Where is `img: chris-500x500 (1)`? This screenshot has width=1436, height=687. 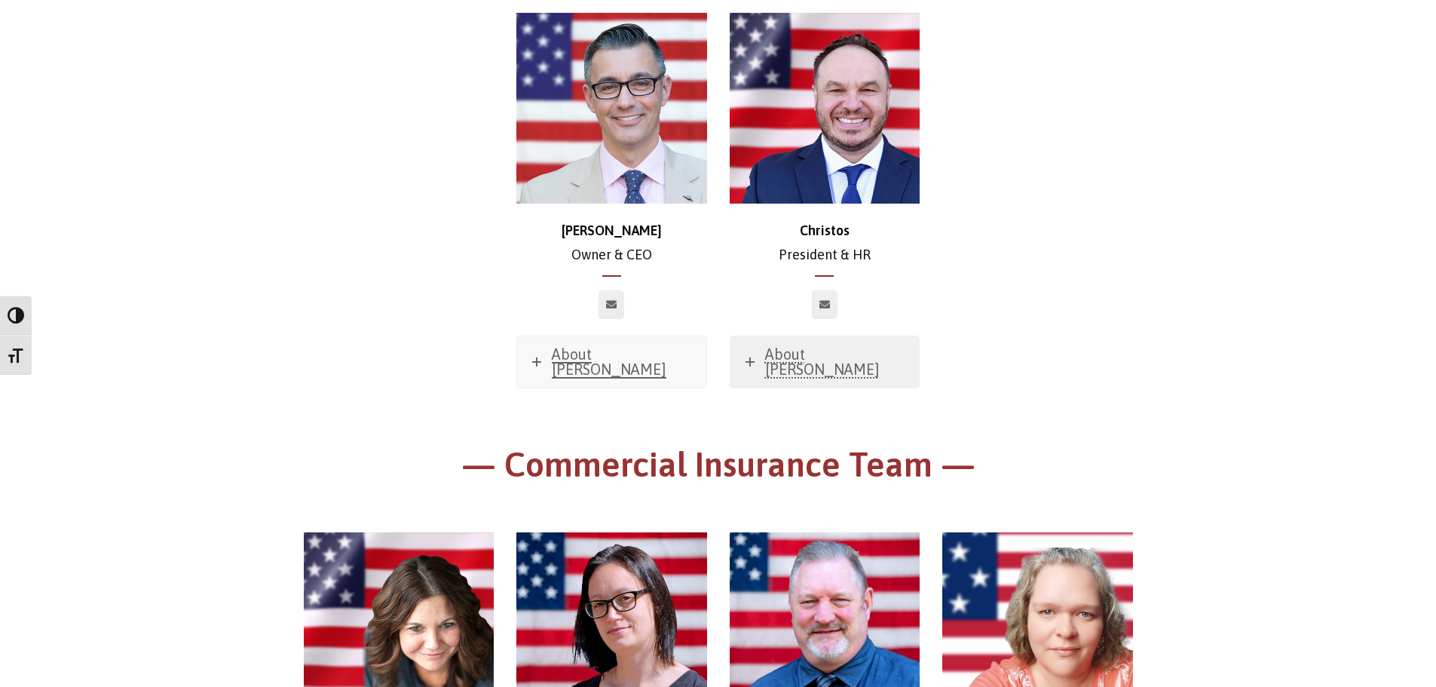
img: chris-500x500 (1) is located at coordinates (611, 108).